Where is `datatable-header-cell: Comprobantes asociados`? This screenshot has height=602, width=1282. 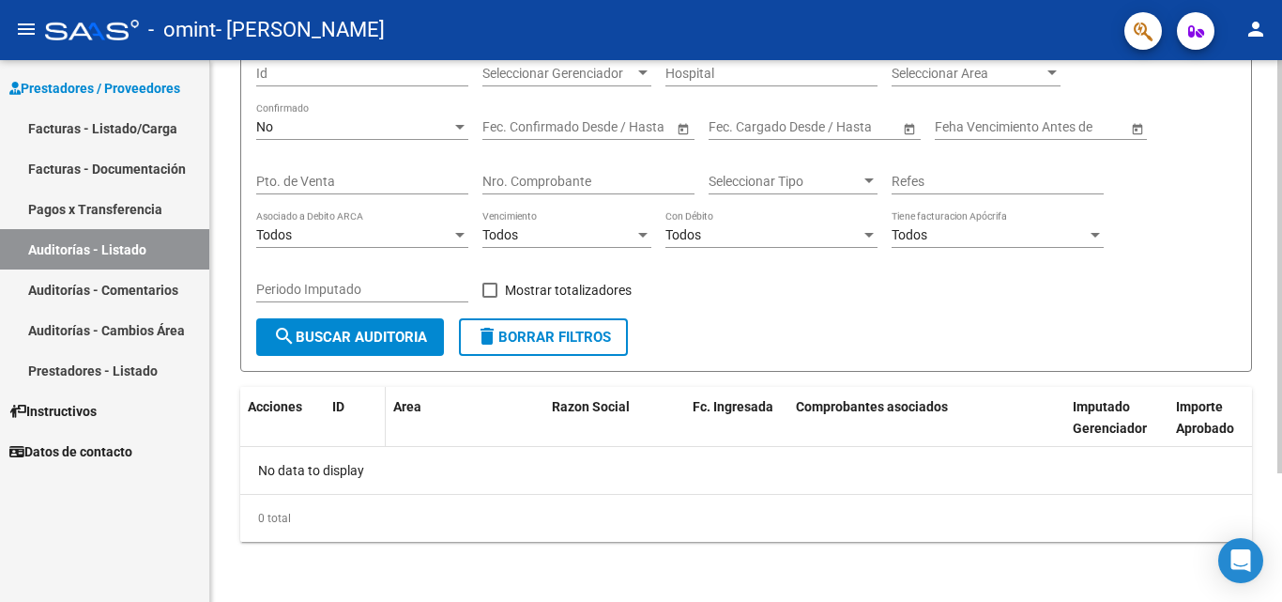 datatable-header-cell: Comprobantes asociados is located at coordinates (926, 428).